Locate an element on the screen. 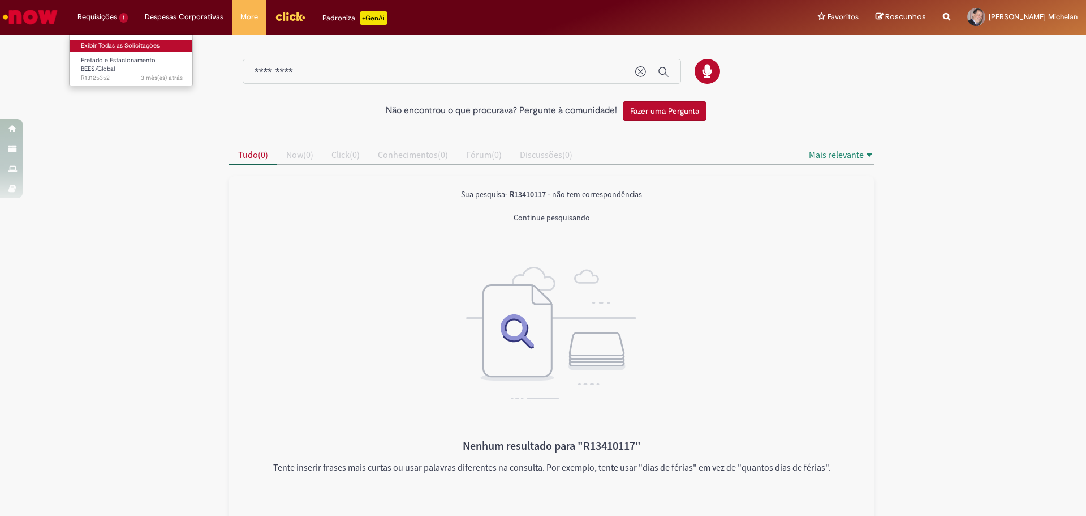 The width and height of the screenshot is (1086, 516). span: Favoritos is located at coordinates (843, 17).